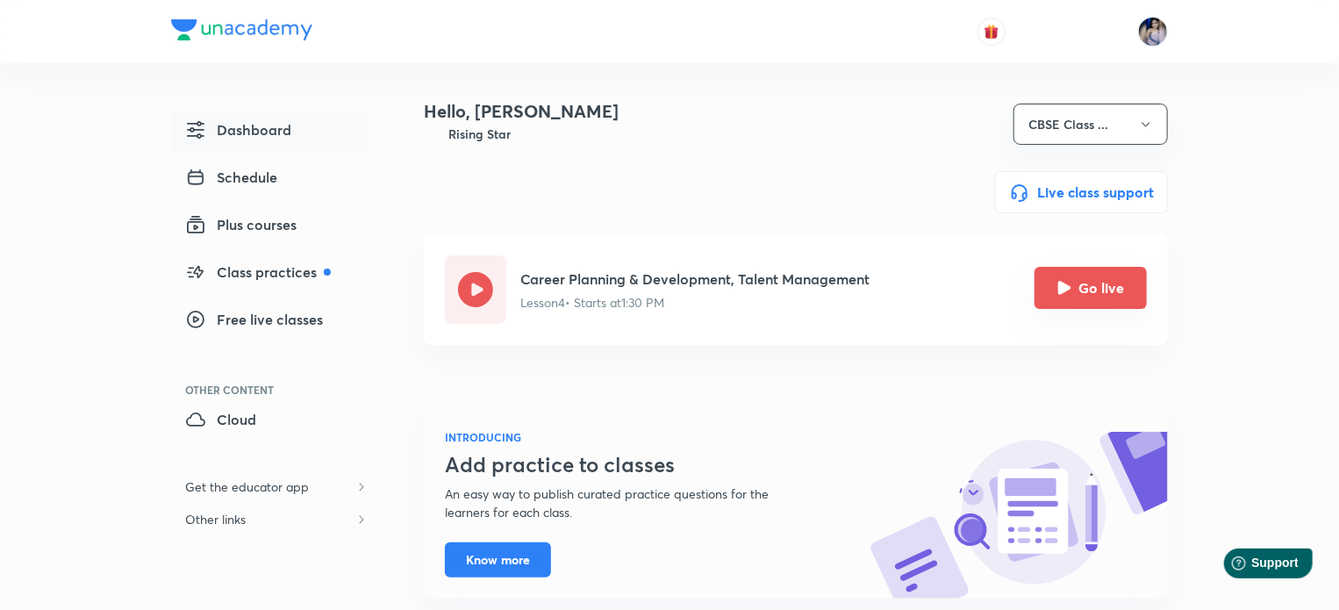 This screenshot has width=1339, height=610. I want to click on h6: INTRODUCING, so click(628, 437).